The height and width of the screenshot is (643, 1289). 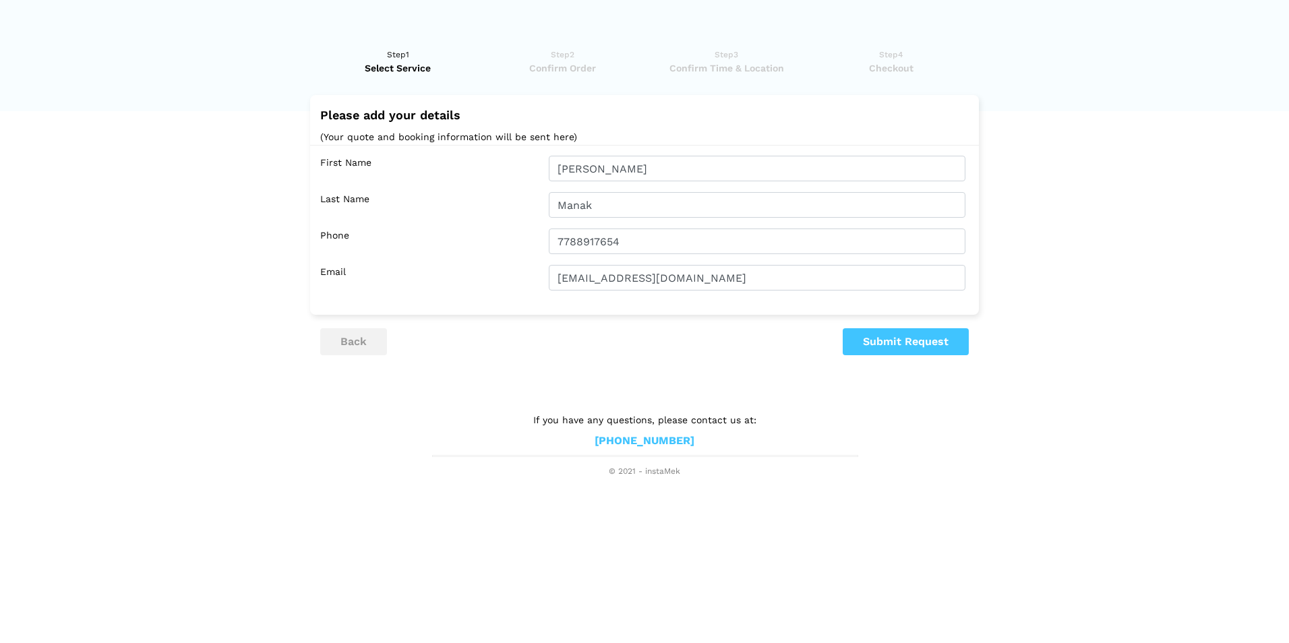 What do you see at coordinates (891, 61) in the screenshot?
I see `a: Step4` at bounding box center [891, 61].